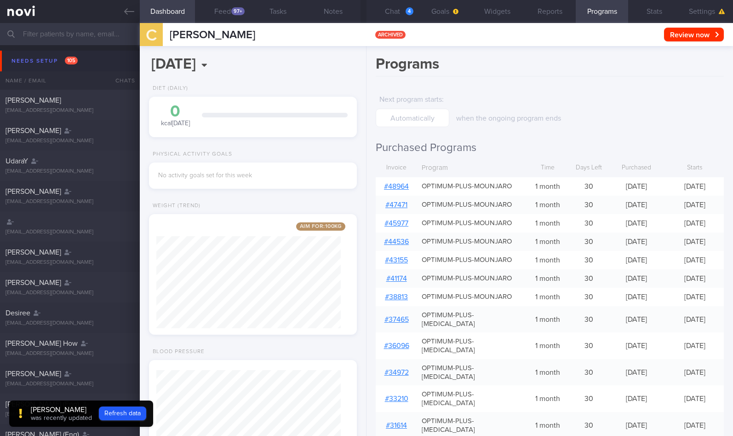  Describe the element at coordinates (168, 88) in the screenshot. I see `div: Diet (Daily)` at that location.